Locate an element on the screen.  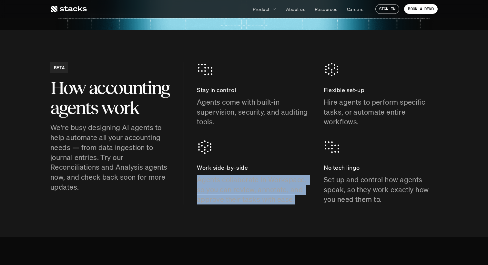
p: Careers is located at coordinates (355, 9).